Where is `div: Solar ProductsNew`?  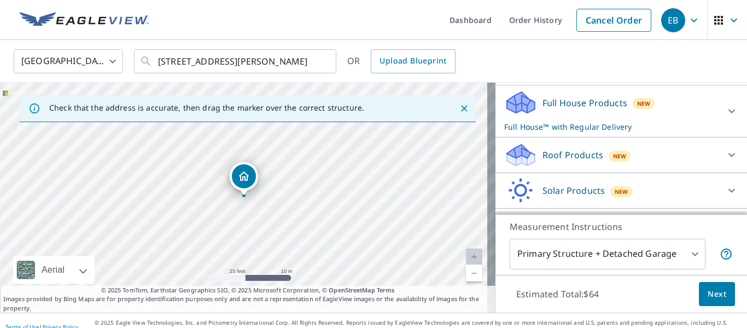 div: Solar ProductsNew is located at coordinates (621, 190).